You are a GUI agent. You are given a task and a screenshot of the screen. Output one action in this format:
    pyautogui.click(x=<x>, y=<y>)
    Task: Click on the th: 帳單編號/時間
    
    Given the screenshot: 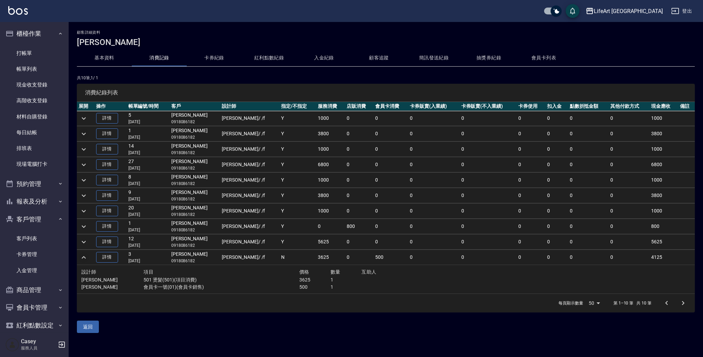 What is the action you would take?
    pyautogui.click(x=148, y=106)
    